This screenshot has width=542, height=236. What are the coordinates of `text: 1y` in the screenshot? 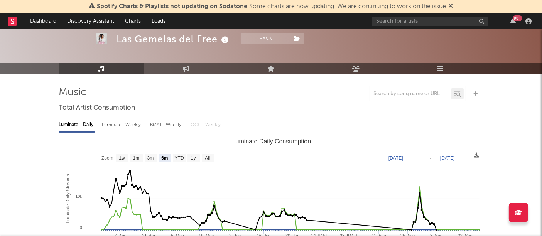 It's located at (193, 159).